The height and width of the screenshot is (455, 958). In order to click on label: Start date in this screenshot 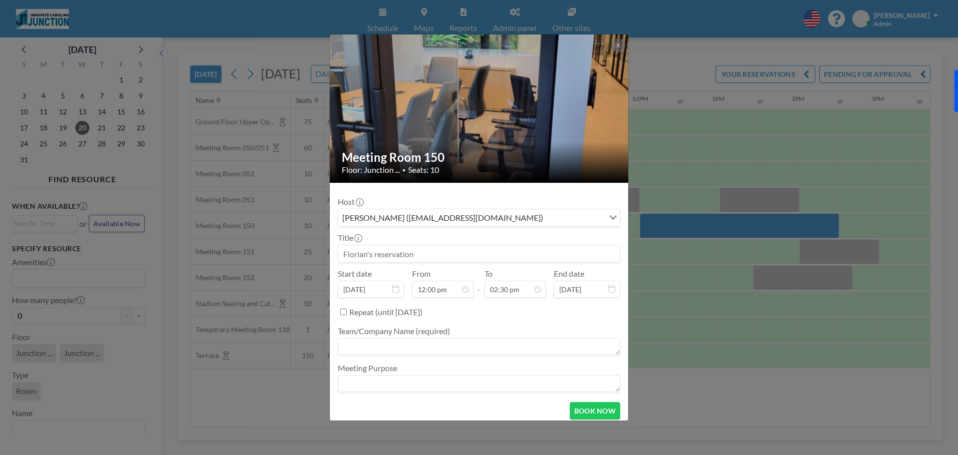, I will do `click(355, 273)`.